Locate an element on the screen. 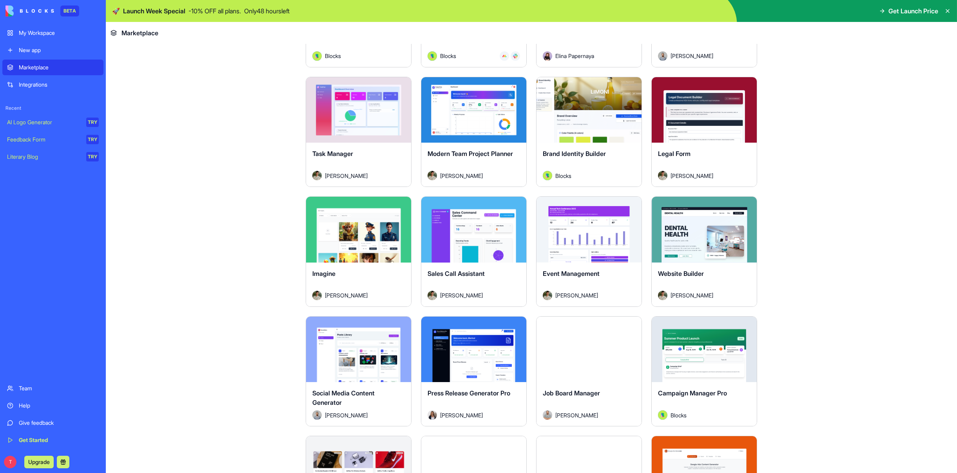 The height and width of the screenshot is (473, 957). a: Integrations is located at coordinates (53, 85).